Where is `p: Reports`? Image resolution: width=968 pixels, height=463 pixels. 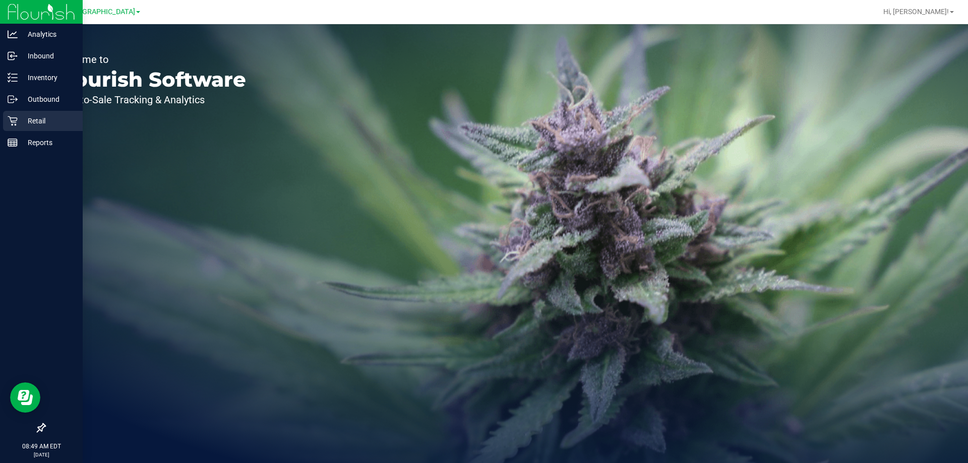
p: Reports is located at coordinates (48, 143).